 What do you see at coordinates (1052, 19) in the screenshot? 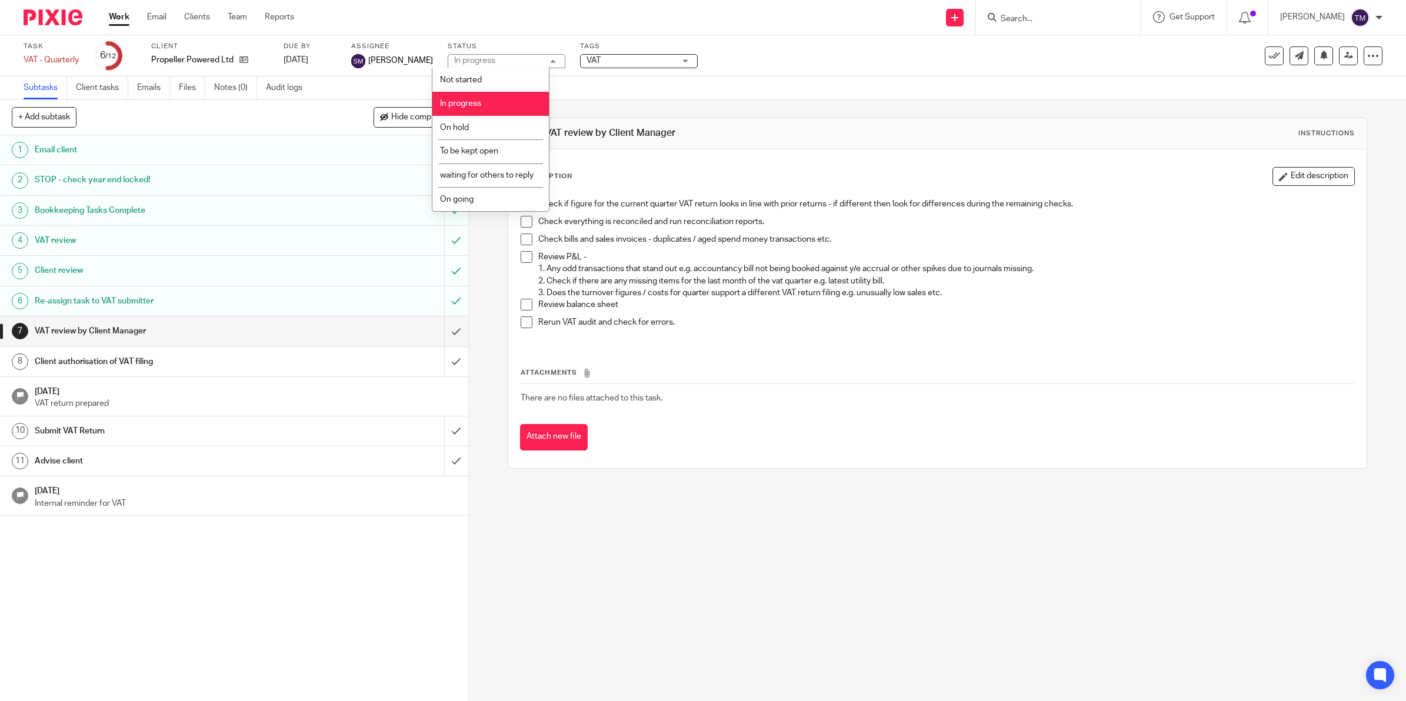
I see `input: Search` at bounding box center [1052, 19].